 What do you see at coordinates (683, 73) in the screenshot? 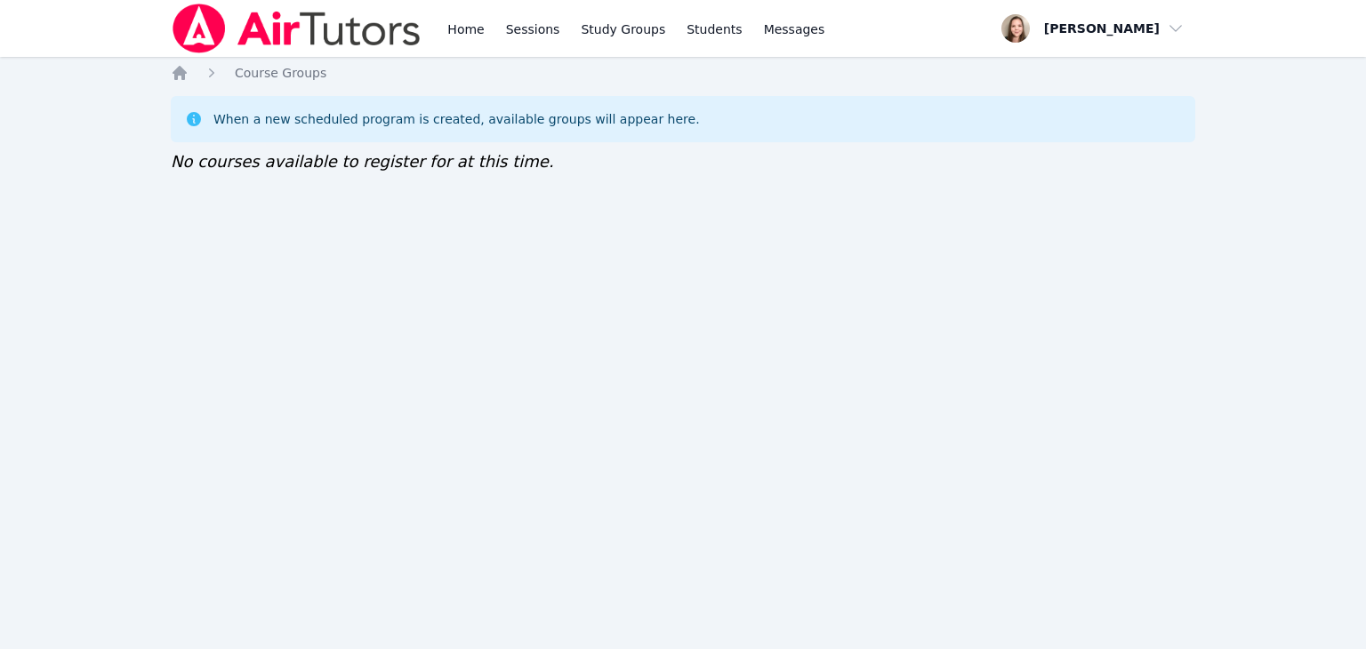
I see `nav: Breadcrumb` at bounding box center [683, 73].